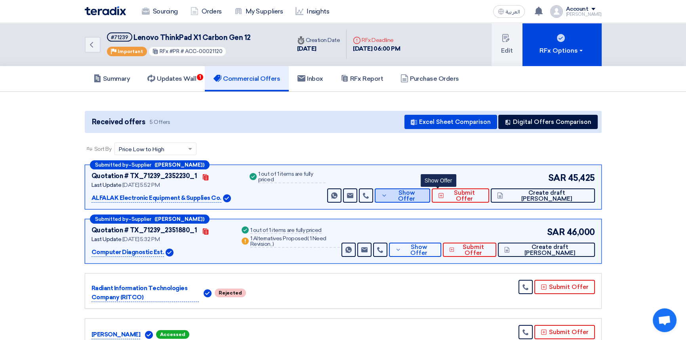  Describe the element at coordinates (127, 253) in the screenshot. I see `p: Computer Diagnostic Est.` at that location.